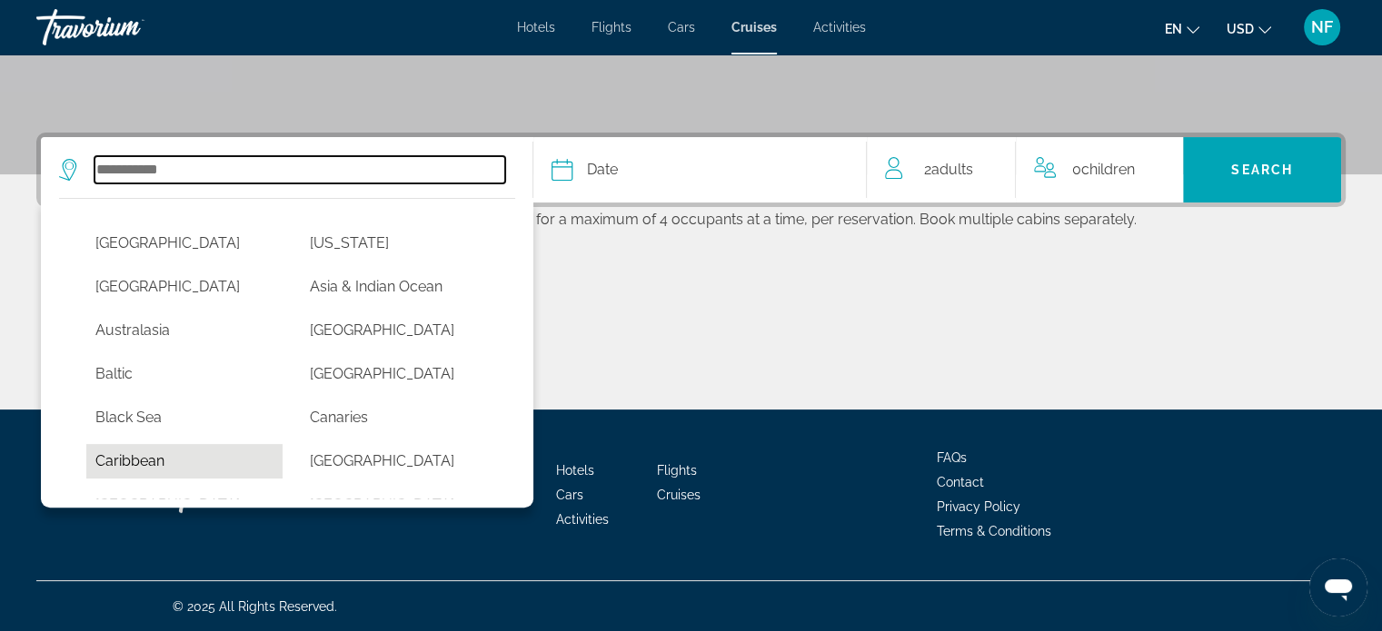 This screenshot has height=631, width=1382. I want to click on a: Terms & Conditions, so click(994, 531).